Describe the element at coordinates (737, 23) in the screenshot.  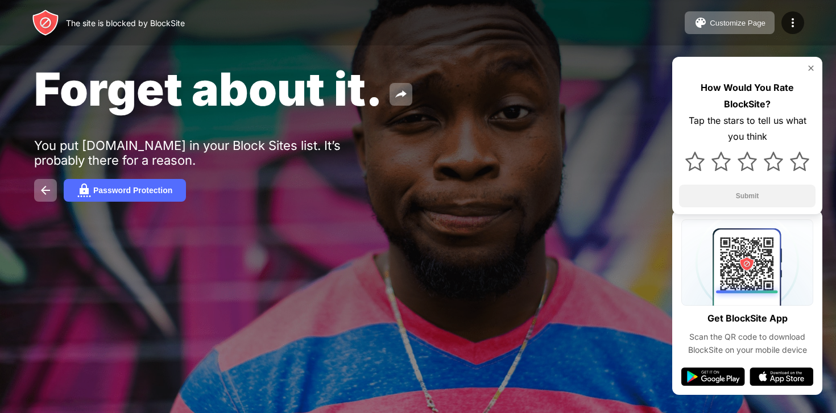
I see `div: Customize Page` at that location.